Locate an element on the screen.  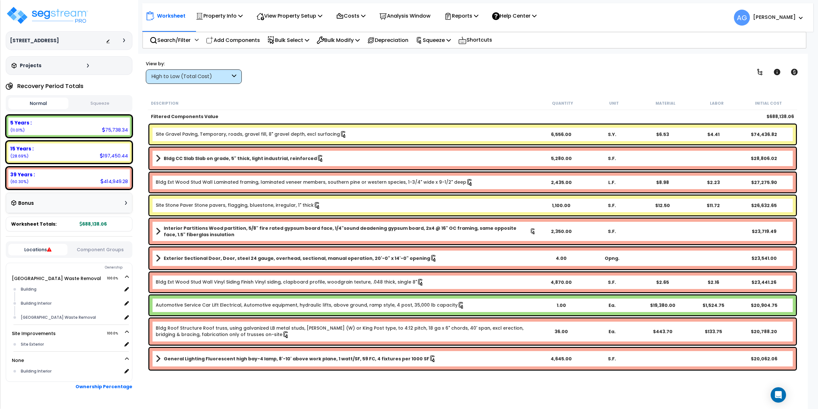
b: 688,138.06 is located at coordinates (93, 224).